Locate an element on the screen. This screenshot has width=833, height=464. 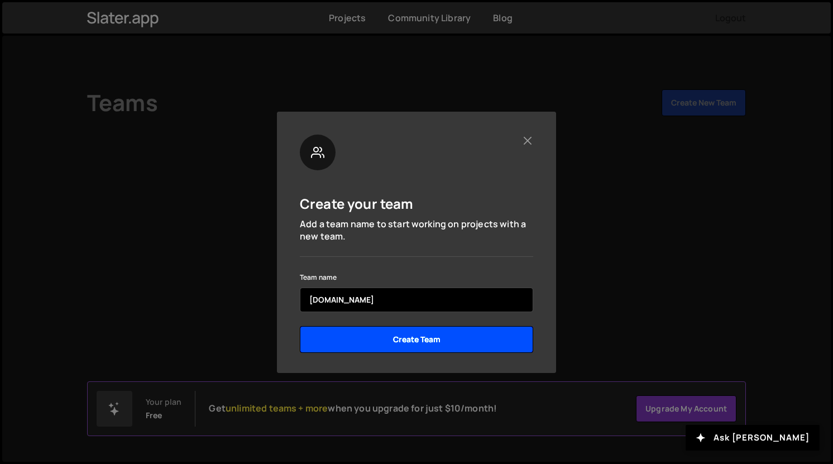
input: name is located at coordinates (416, 300).